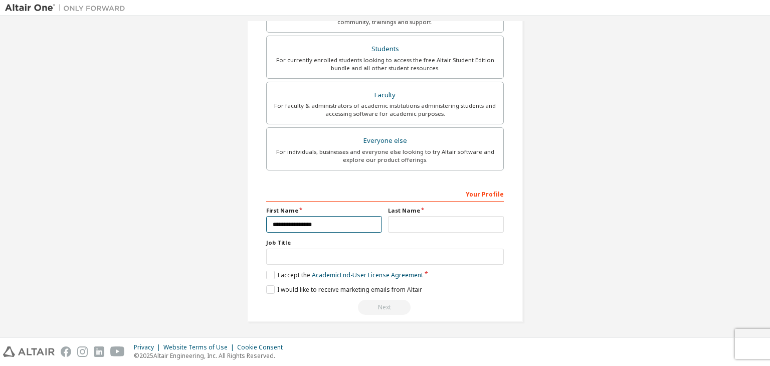 The image size is (770, 366). What do you see at coordinates (29, 351) in the screenshot?
I see `img: altair_logo.svg` at bounding box center [29, 351].